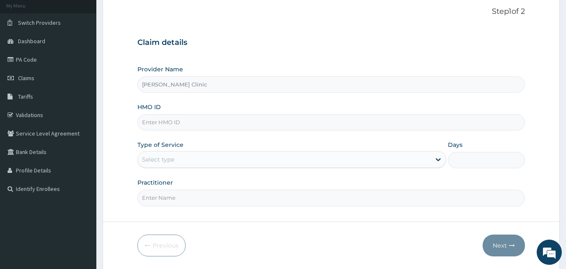 The width and height of the screenshot is (566, 269). Describe the element at coordinates (26, 96) in the screenshot. I see `span: Tariffs` at that location.